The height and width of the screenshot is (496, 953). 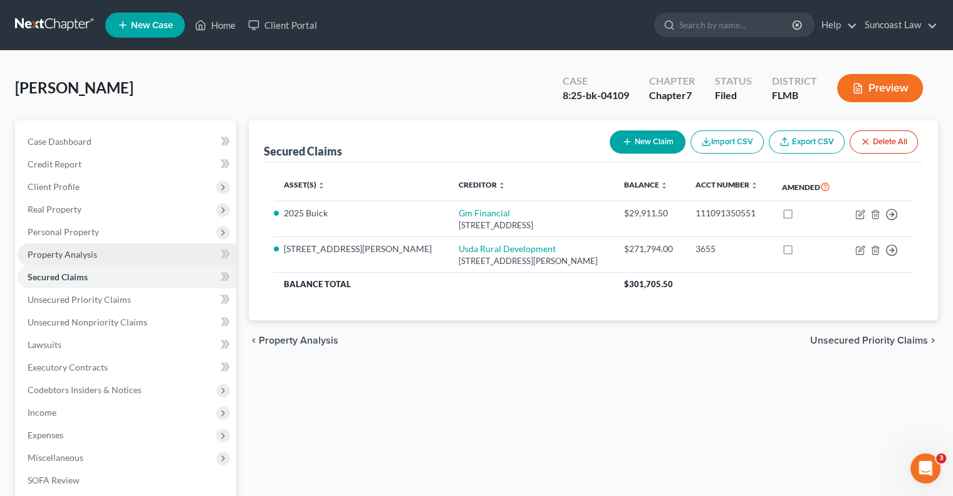 What do you see at coordinates (60, 141) in the screenshot?
I see `span: Case Dashboard` at bounding box center [60, 141].